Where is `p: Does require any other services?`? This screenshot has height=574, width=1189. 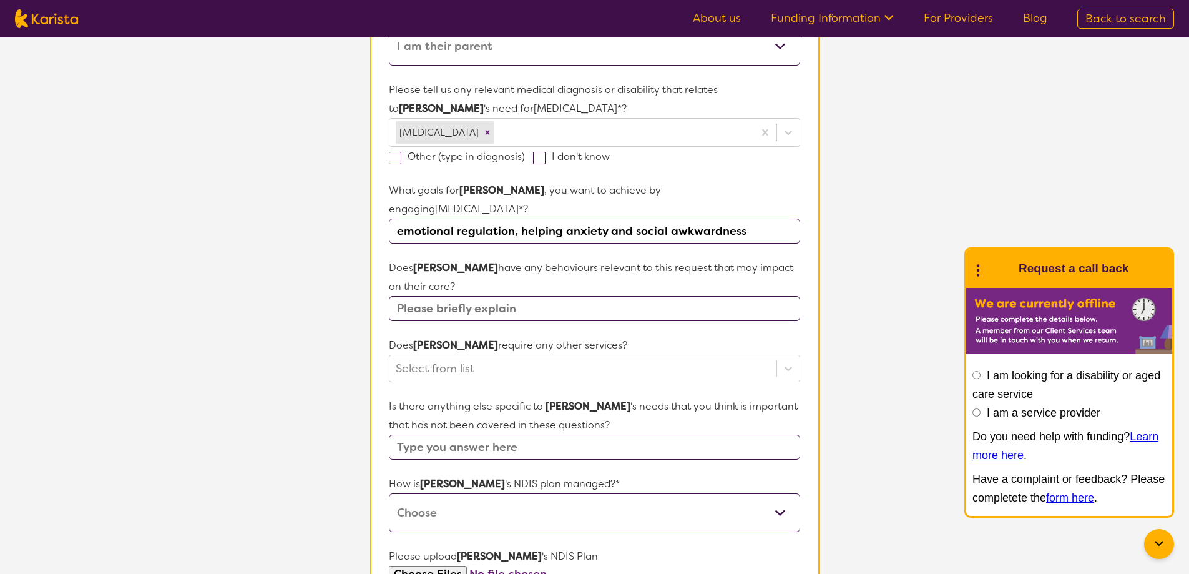
p: Does require any other services? is located at coordinates (594, 345).